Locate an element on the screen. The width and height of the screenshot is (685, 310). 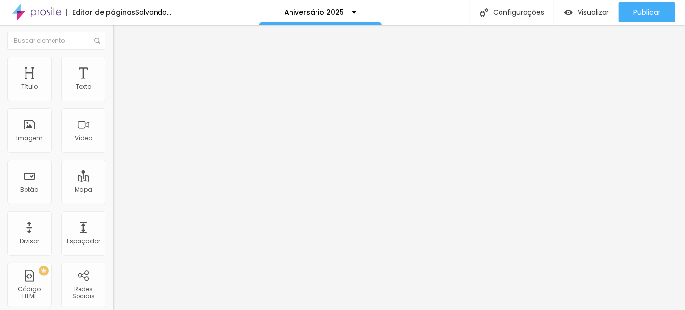
span: Publicar is located at coordinates (647, 12).